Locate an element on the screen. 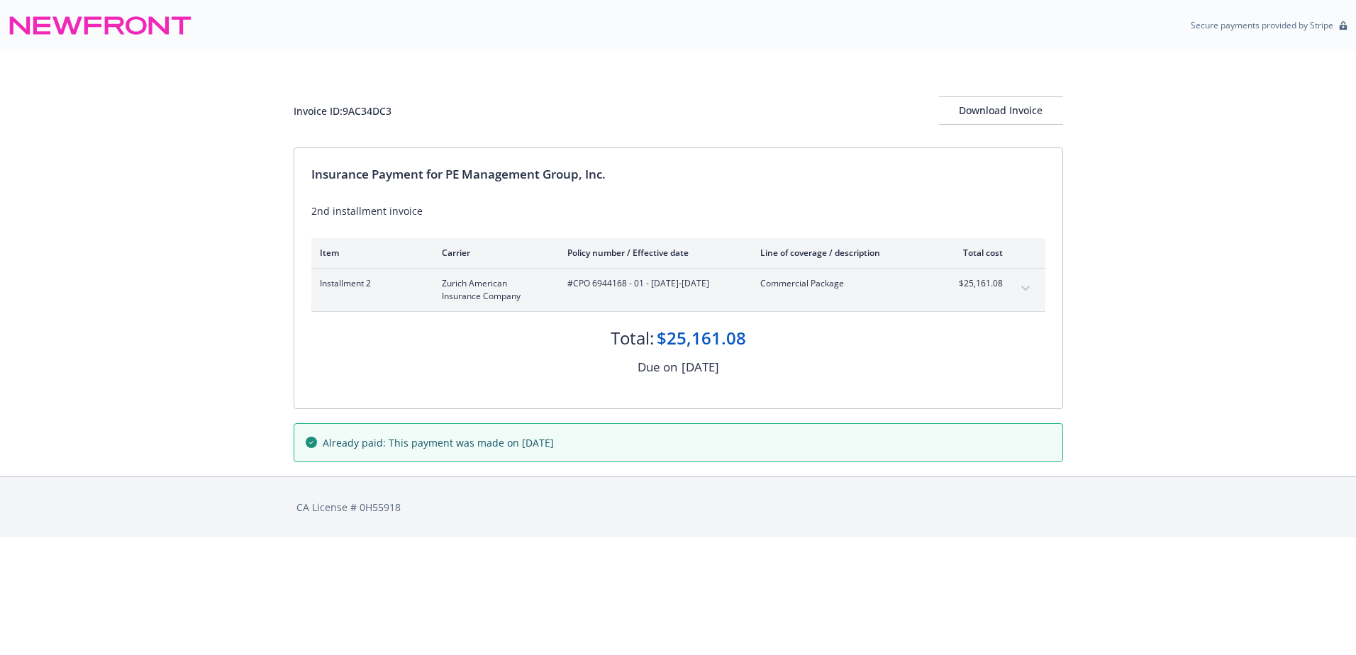 The height and width of the screenshot is (655, 1356). div: Download Invoice is located at coordinates (1001, 111).